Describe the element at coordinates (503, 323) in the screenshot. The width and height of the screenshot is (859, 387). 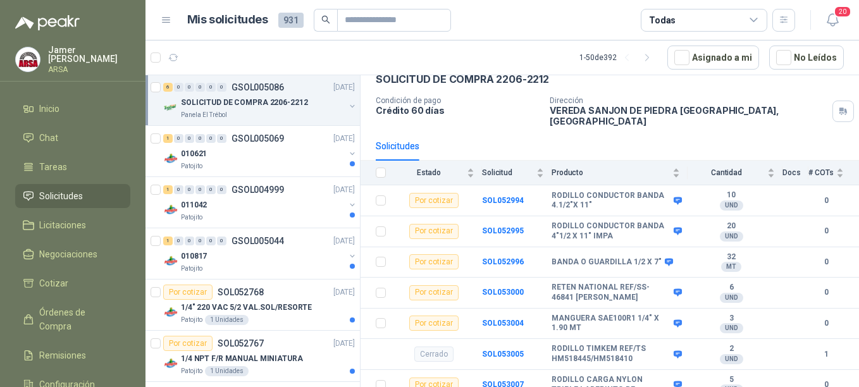
I see `b: SOL053004` at that location.